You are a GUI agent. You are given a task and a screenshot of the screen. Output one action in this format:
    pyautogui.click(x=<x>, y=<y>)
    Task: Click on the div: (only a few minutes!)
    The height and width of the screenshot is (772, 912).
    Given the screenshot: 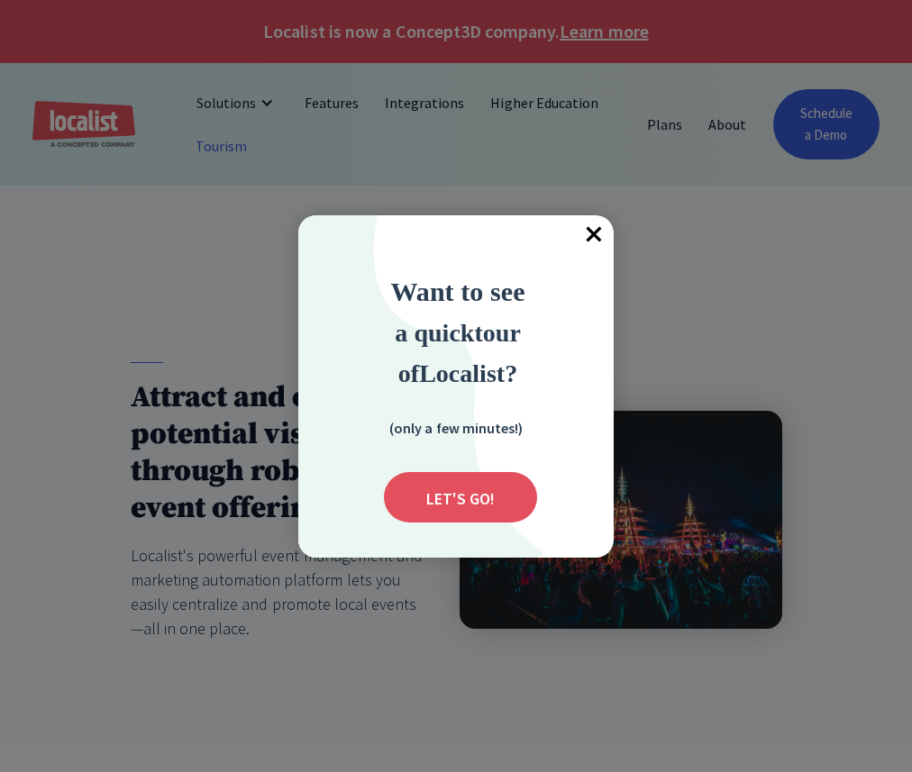 What is the action you would take?
    pyautogui.click(x=456, y=427)
    